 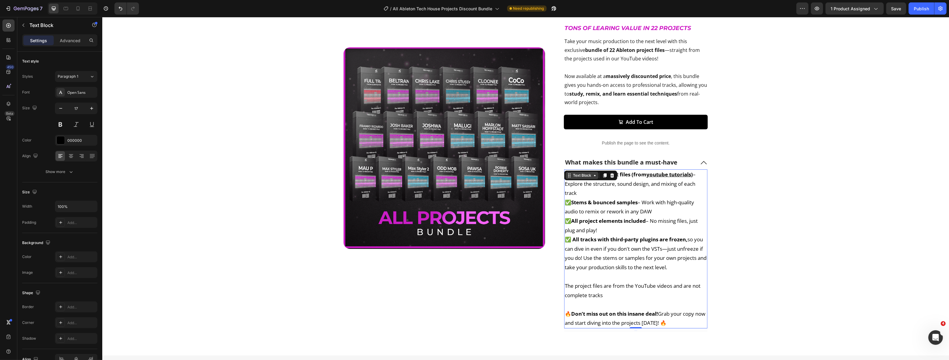 What do you see at coordinates (480, 158) in the screenshot?
I see `div: Text Block` at bounding box center [480, 158].